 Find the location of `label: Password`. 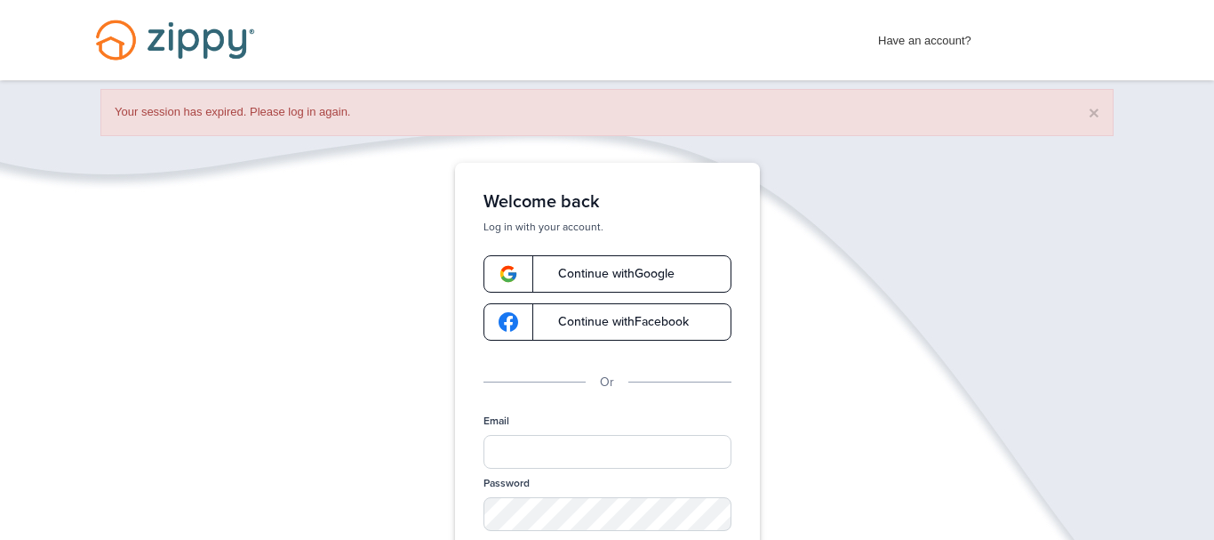

label: Password is located at coordinates (507, 483).